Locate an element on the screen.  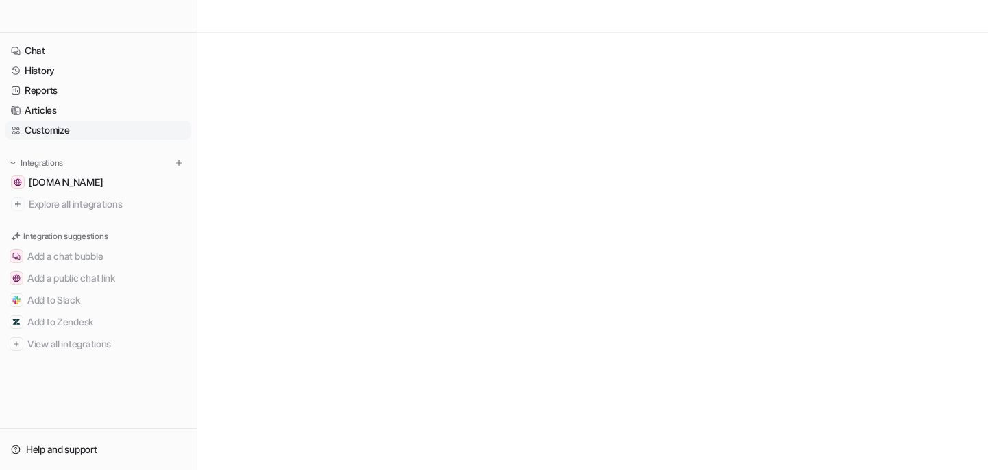
p: Integrations is located at coordinates (42, 163).